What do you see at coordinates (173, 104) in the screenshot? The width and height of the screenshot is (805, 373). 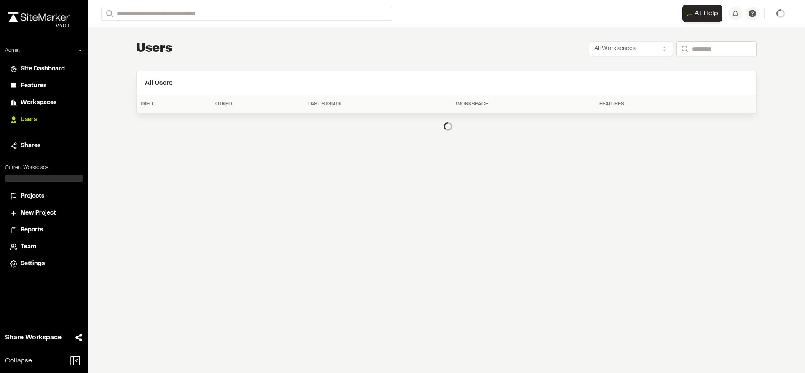 I see `div: Info` at bounding box center [173, 104].